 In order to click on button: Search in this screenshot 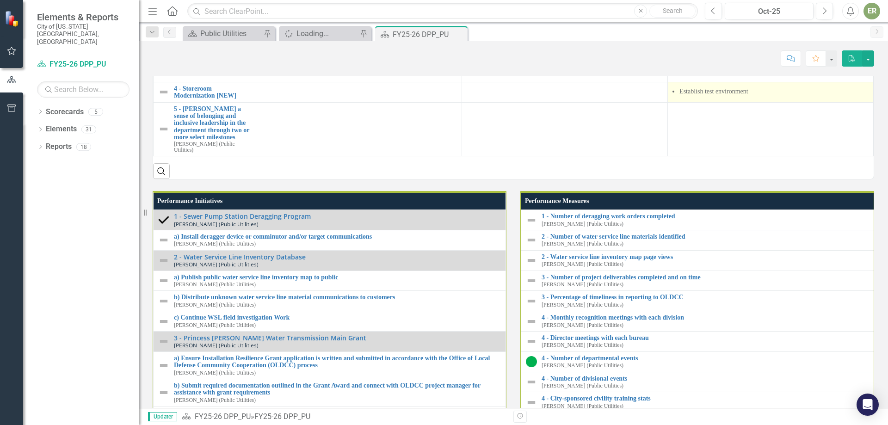, I will do `click(672, 11)`.